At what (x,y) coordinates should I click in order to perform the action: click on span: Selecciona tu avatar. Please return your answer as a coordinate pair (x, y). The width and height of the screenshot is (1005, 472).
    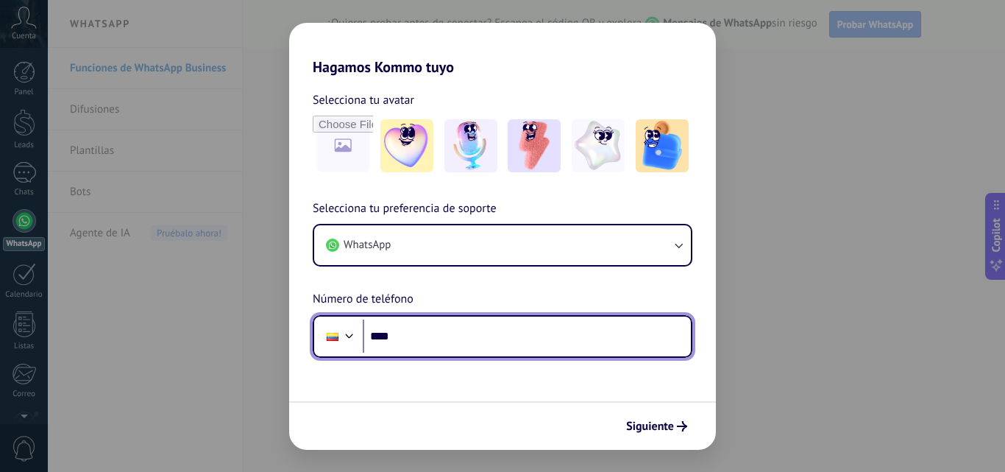
    Looking at the image, I should click on (364, 100).